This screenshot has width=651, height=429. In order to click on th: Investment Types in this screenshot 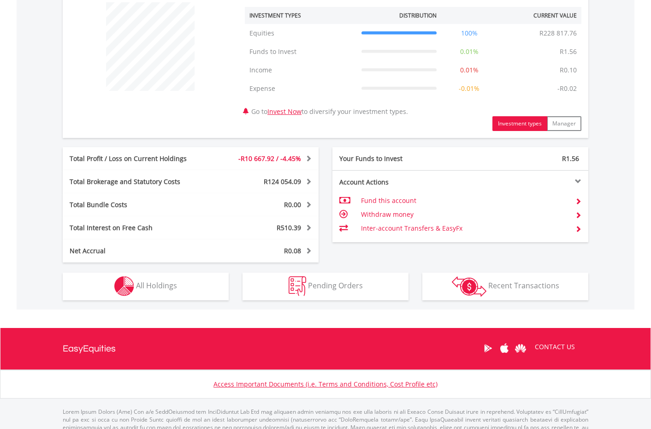, I will do `click(300, 15)`.